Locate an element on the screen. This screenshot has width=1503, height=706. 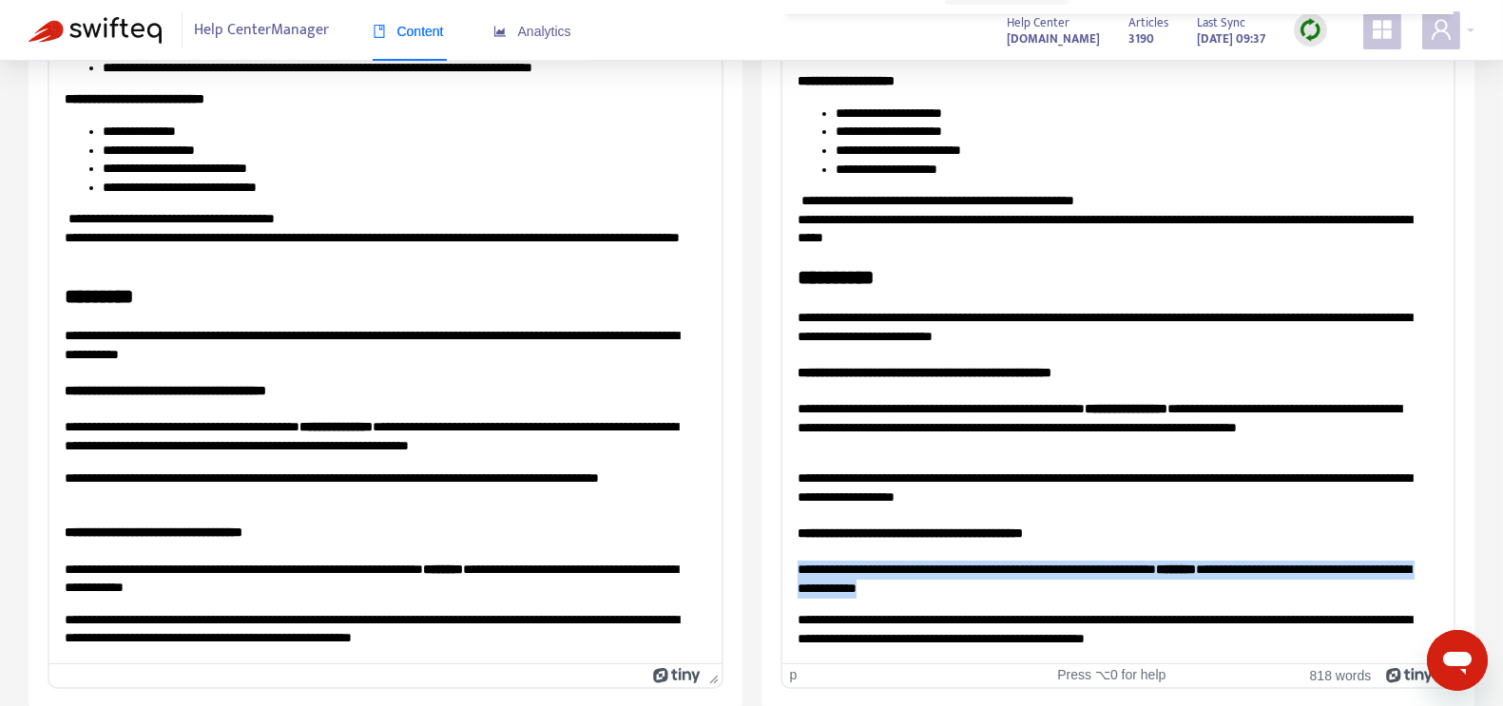
span: Content is located at coordinates (408, 31).